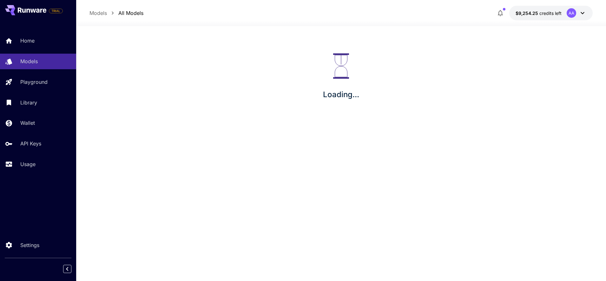 This screenshot has height=281, width=606. Describe the element at coordinates (56, 11) in the screenshot. I see `span: Add your payment card to enable full platform functionality.` at that location.